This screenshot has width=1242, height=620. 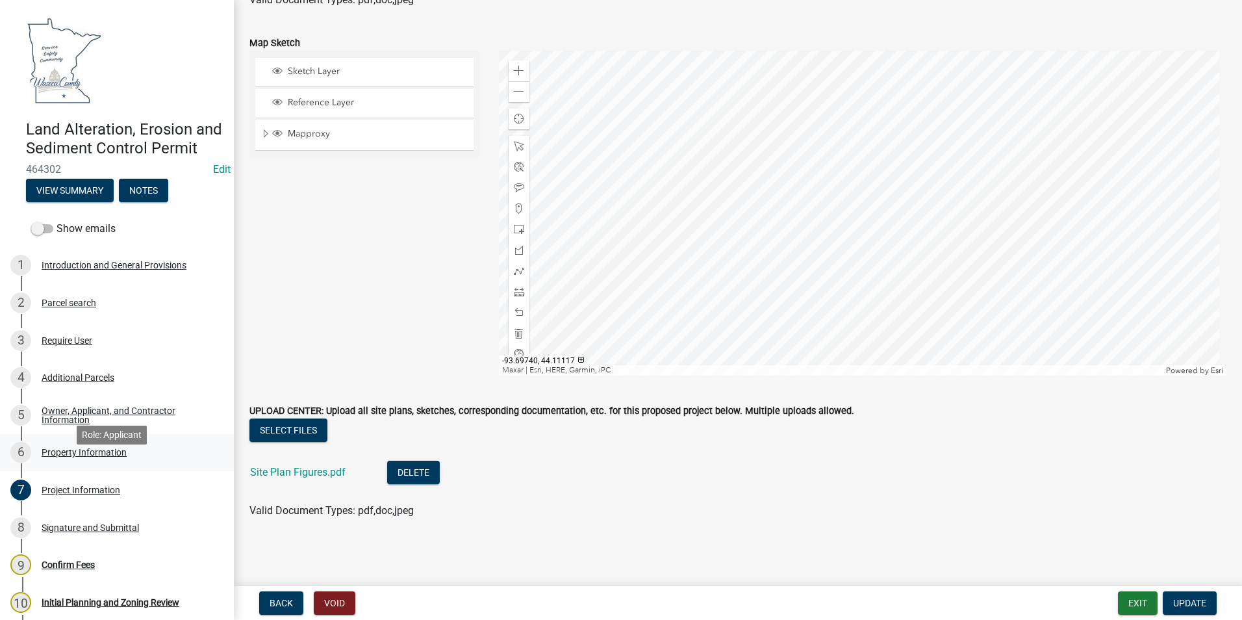 I want to click on div: Reference Layer, so click(x=370, y=103).